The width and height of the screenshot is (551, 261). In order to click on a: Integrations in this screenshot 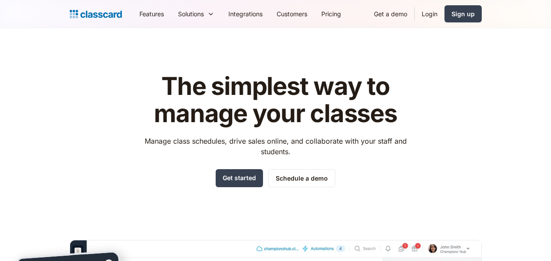, I will do `click(246, 14)`.